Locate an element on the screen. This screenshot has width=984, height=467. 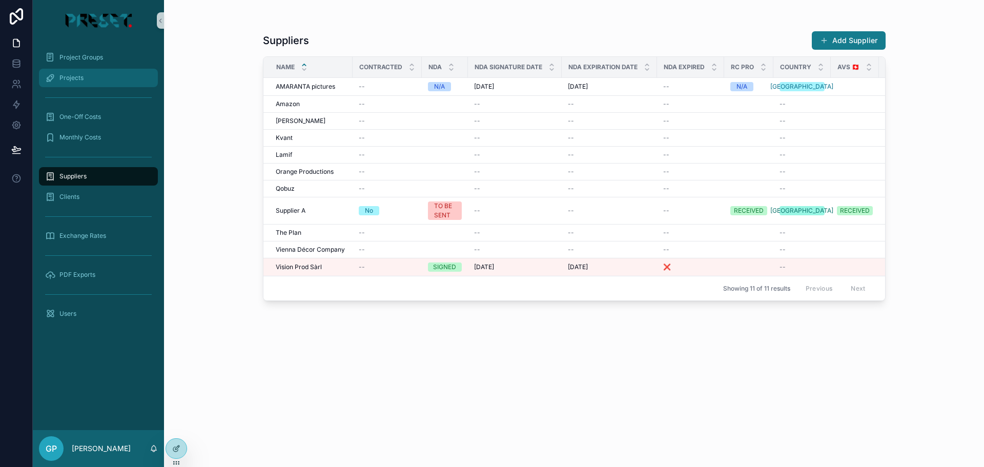
a: Clients is located at coordinates (98, 197).